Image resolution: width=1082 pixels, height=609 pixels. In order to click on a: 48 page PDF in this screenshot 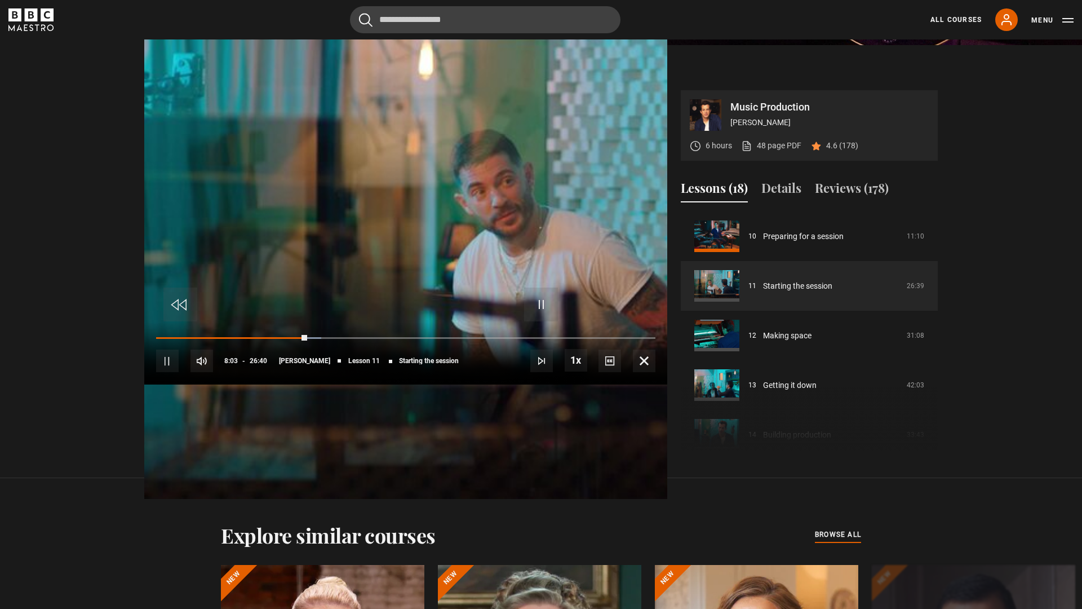, I will do `click(771, 145)`.